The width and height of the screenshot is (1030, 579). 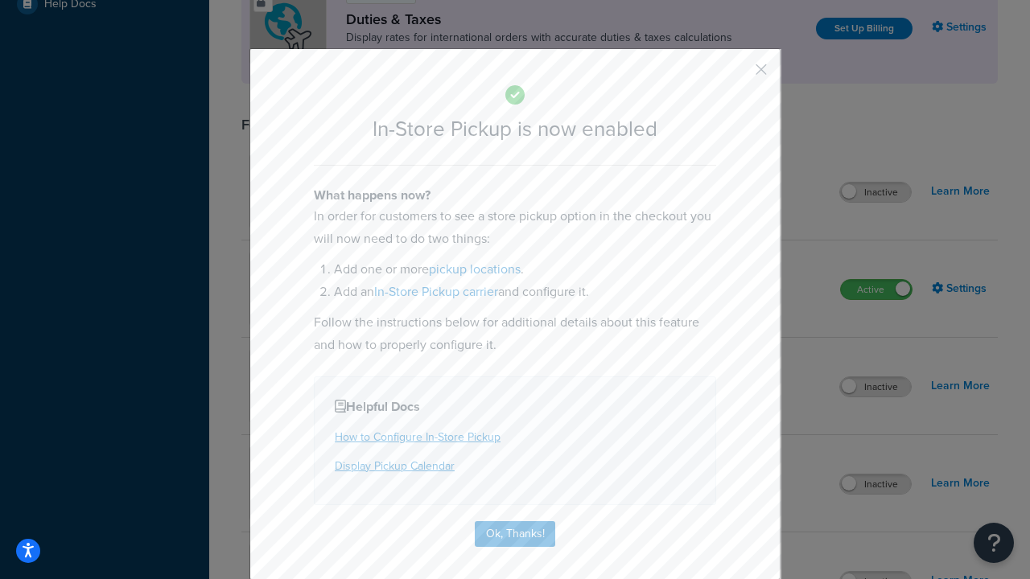 What do you see at coordinates (515, 534) in the screenshot?
I see `button: Ok, Thanks!` at bounding box center [515, 534].